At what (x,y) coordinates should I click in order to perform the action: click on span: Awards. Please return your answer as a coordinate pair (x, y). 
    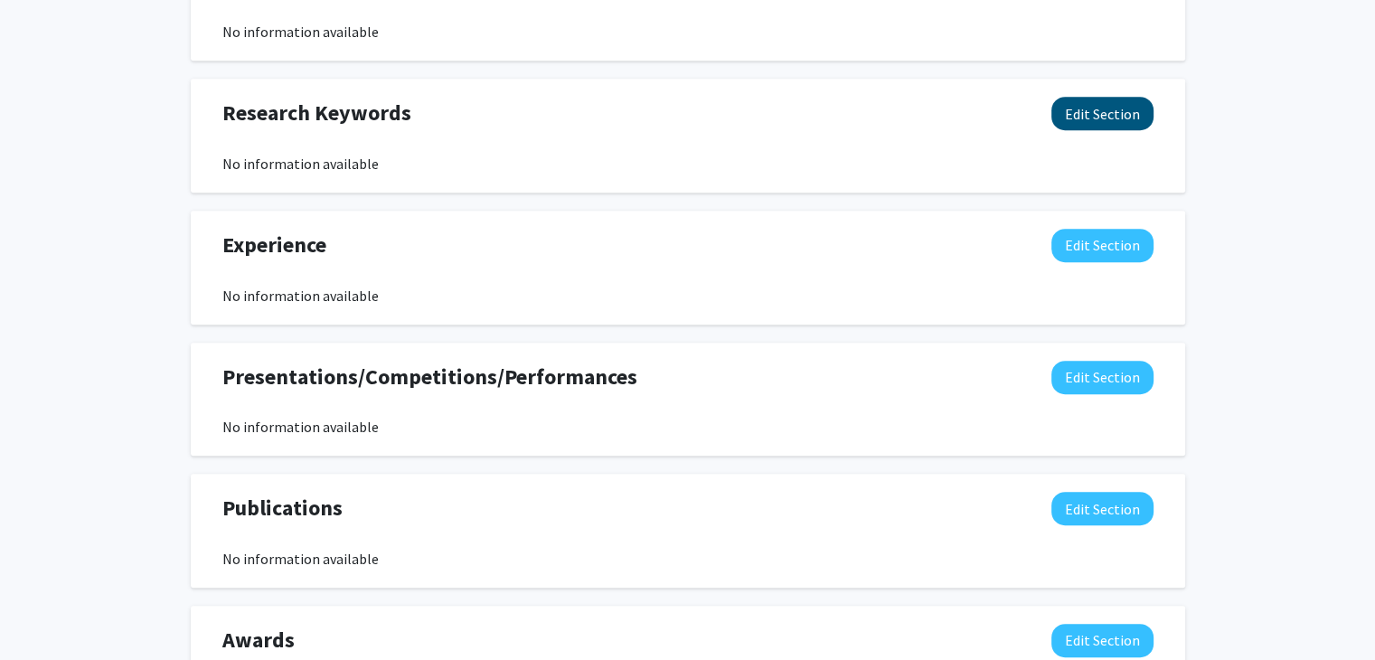
    Looking at the image, I should click on (259, 640).